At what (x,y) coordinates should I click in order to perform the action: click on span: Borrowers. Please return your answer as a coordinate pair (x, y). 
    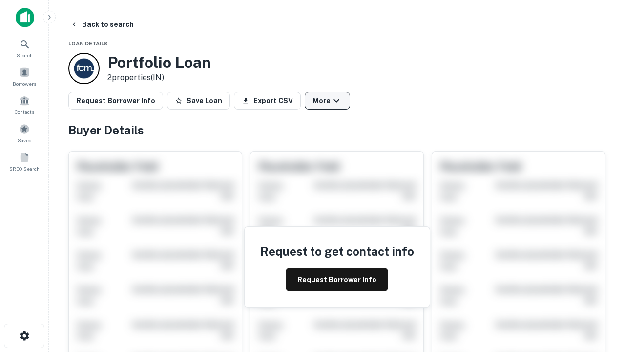
    Looking at the image, I should click on (24, 84).